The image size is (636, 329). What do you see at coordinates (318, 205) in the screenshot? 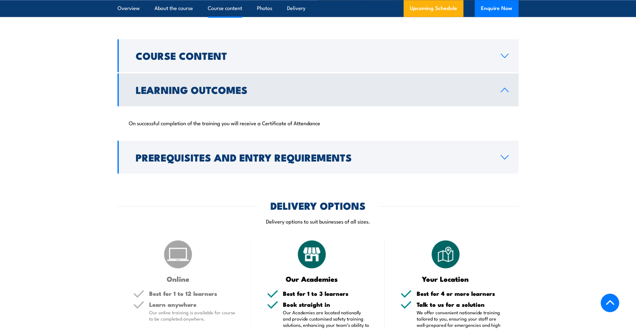
I see `h2: DELIVERY OPTIONS` at bounding box center [318, 205].